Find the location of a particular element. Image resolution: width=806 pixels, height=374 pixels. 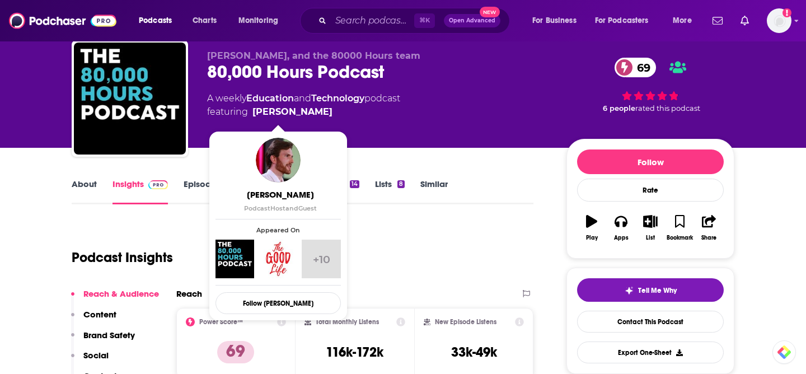

img: Rob Wiblin is located at coordinates (278, 160).